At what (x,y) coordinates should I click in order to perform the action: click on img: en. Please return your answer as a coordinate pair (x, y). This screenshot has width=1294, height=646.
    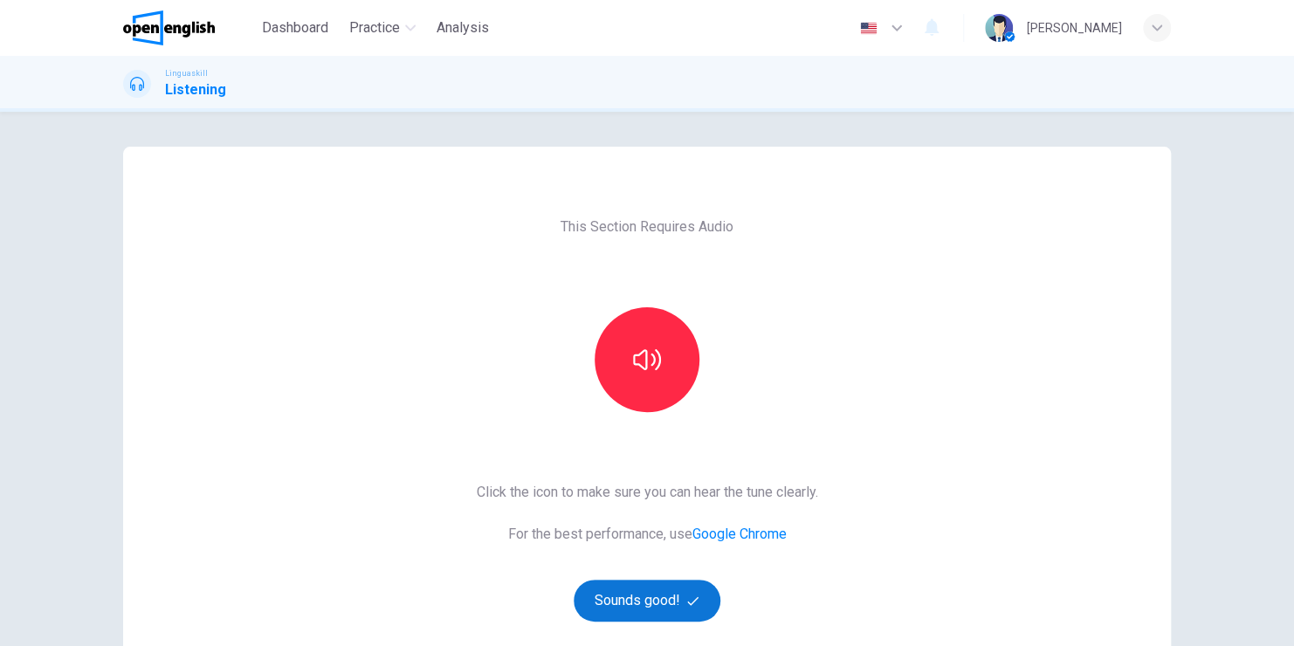
    Looking at the image, I should click on (868, 28).